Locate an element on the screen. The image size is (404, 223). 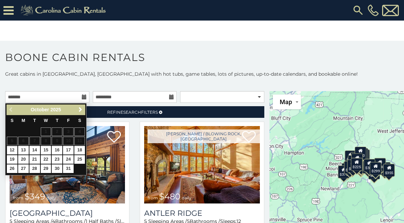
div: $380 is located at coordinates (369, 165).